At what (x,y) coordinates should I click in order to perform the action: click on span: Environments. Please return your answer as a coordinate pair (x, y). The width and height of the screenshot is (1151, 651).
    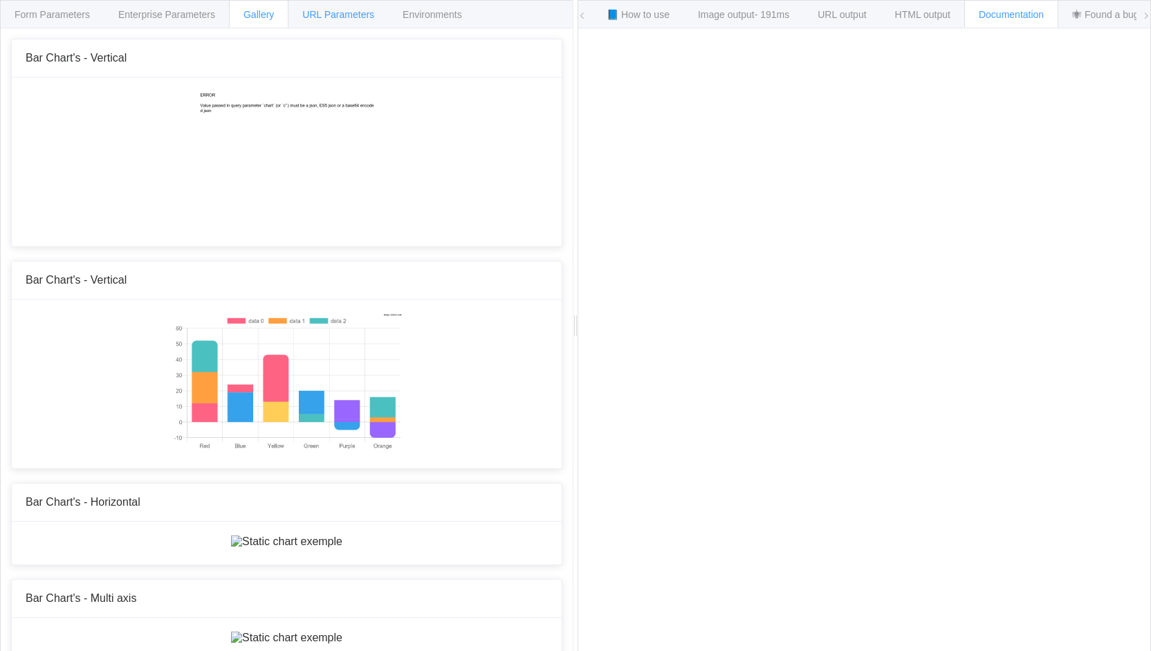
    Looking at the image, I should click on (432, 15).